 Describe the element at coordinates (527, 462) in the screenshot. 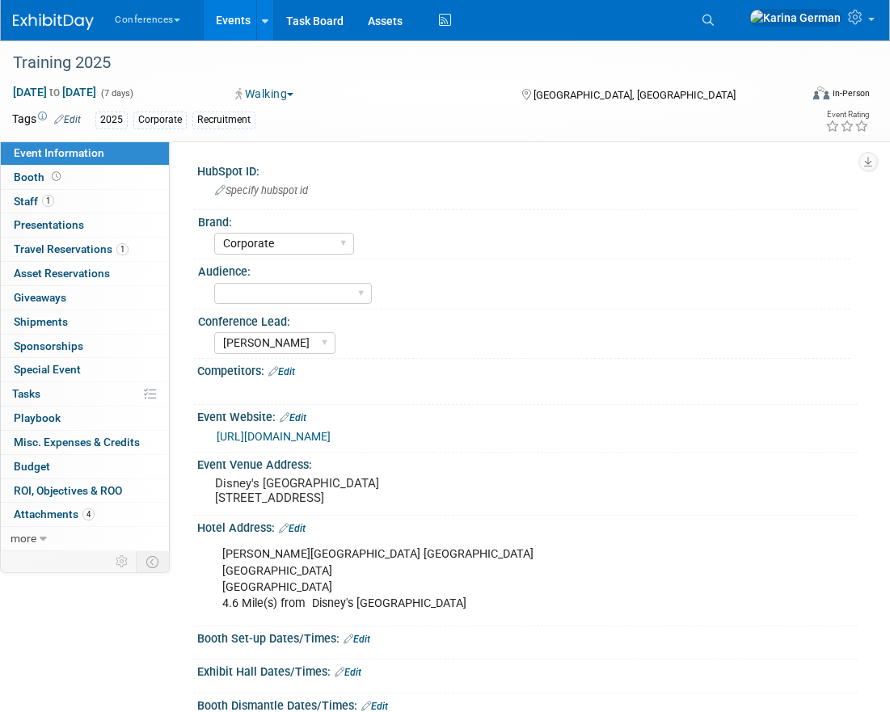

I see `div: Event Venue Address:` at that location.